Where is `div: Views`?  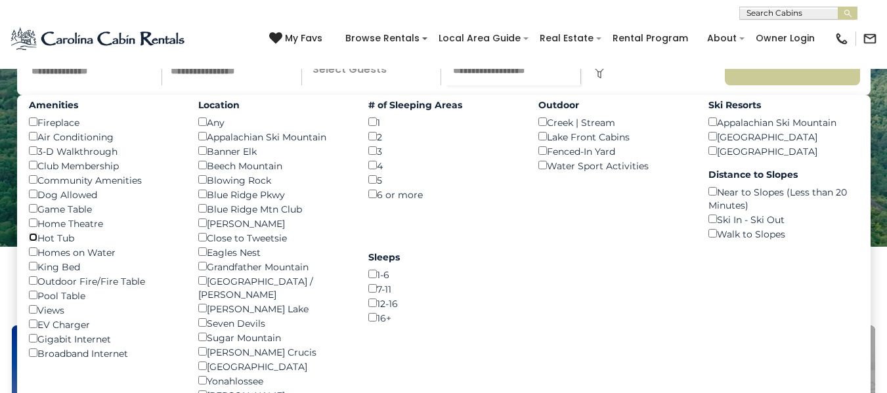
div: Views is located at coordinates (104, 310).